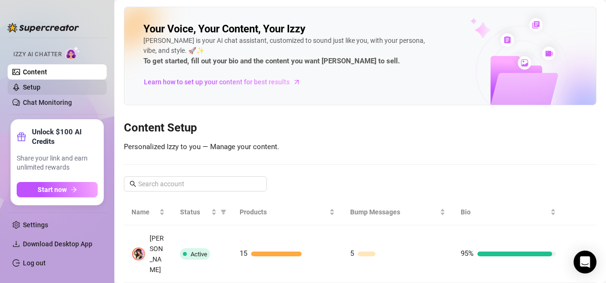 The width and height of the screenshot is (606, 283). What do you see at coordinates (224, 29) in the screenshot?
I see `h2: Your Voice, Your Content, Your Izzy` at bounding box center [224, 29].